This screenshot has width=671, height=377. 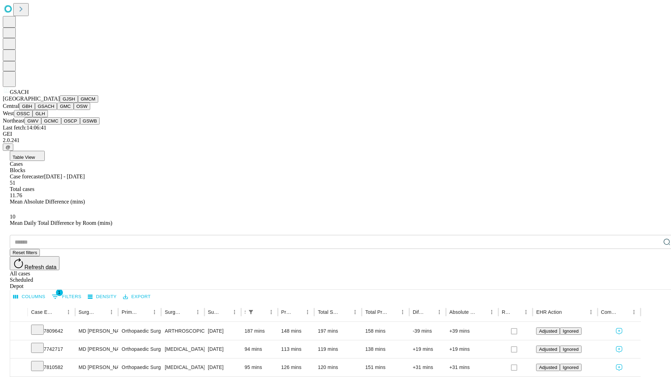 I want to click on button: Density, so click(x=102, y=297).